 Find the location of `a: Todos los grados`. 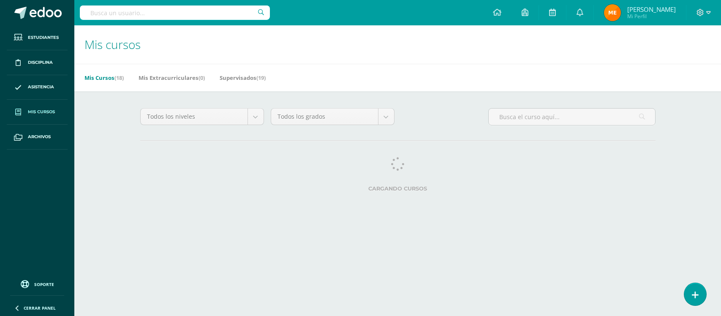

a: Todos los grados is located at coordinates (332, 117).